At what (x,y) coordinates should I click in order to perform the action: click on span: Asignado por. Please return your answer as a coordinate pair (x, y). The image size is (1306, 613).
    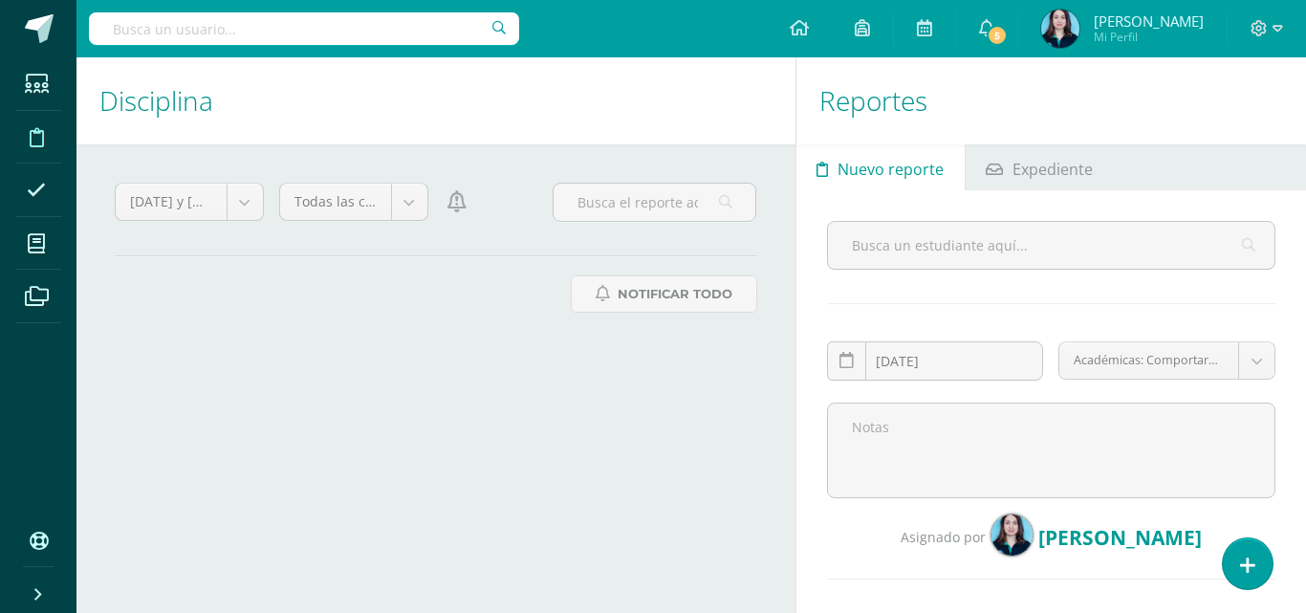
    Looking at the image, I should click on (943, 537).